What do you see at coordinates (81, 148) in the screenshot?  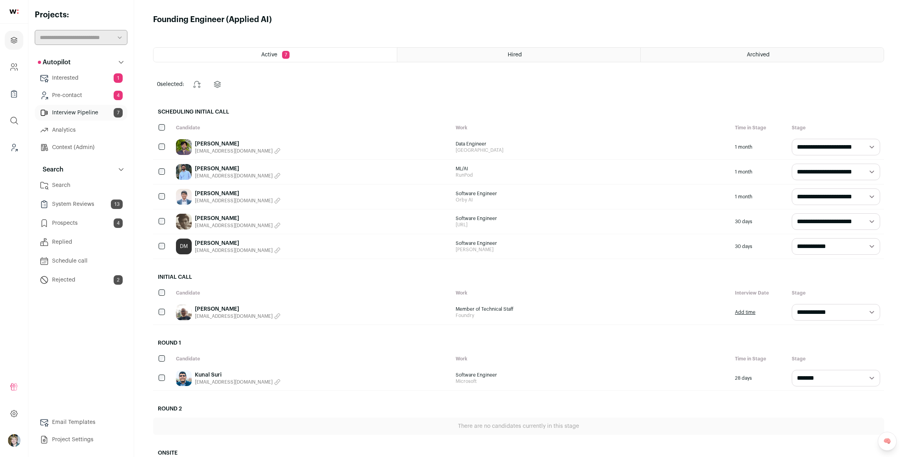 I see `a: Context (Admin)` at bounding box center [81, 148].